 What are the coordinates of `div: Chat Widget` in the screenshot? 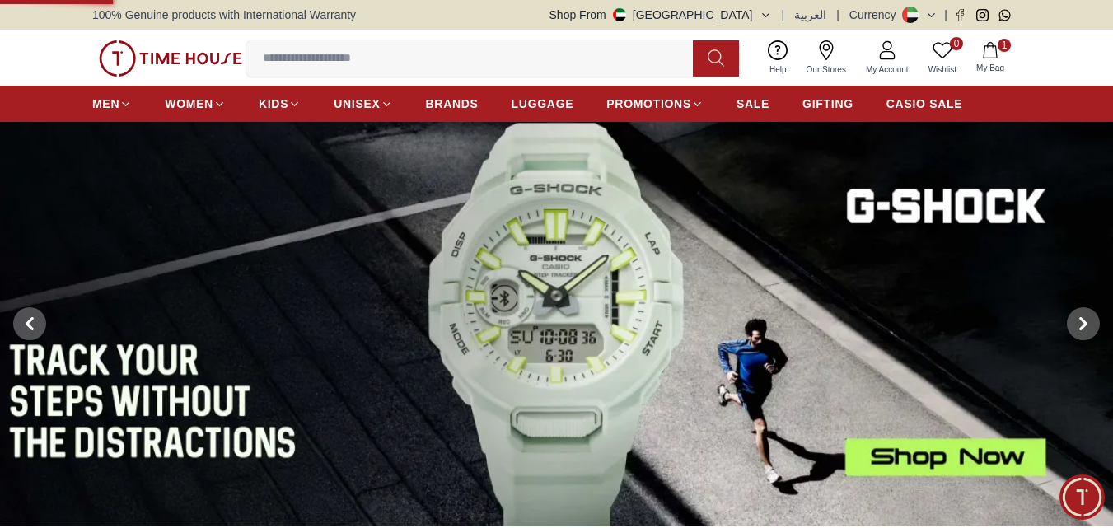 It's located at (1081, 497).